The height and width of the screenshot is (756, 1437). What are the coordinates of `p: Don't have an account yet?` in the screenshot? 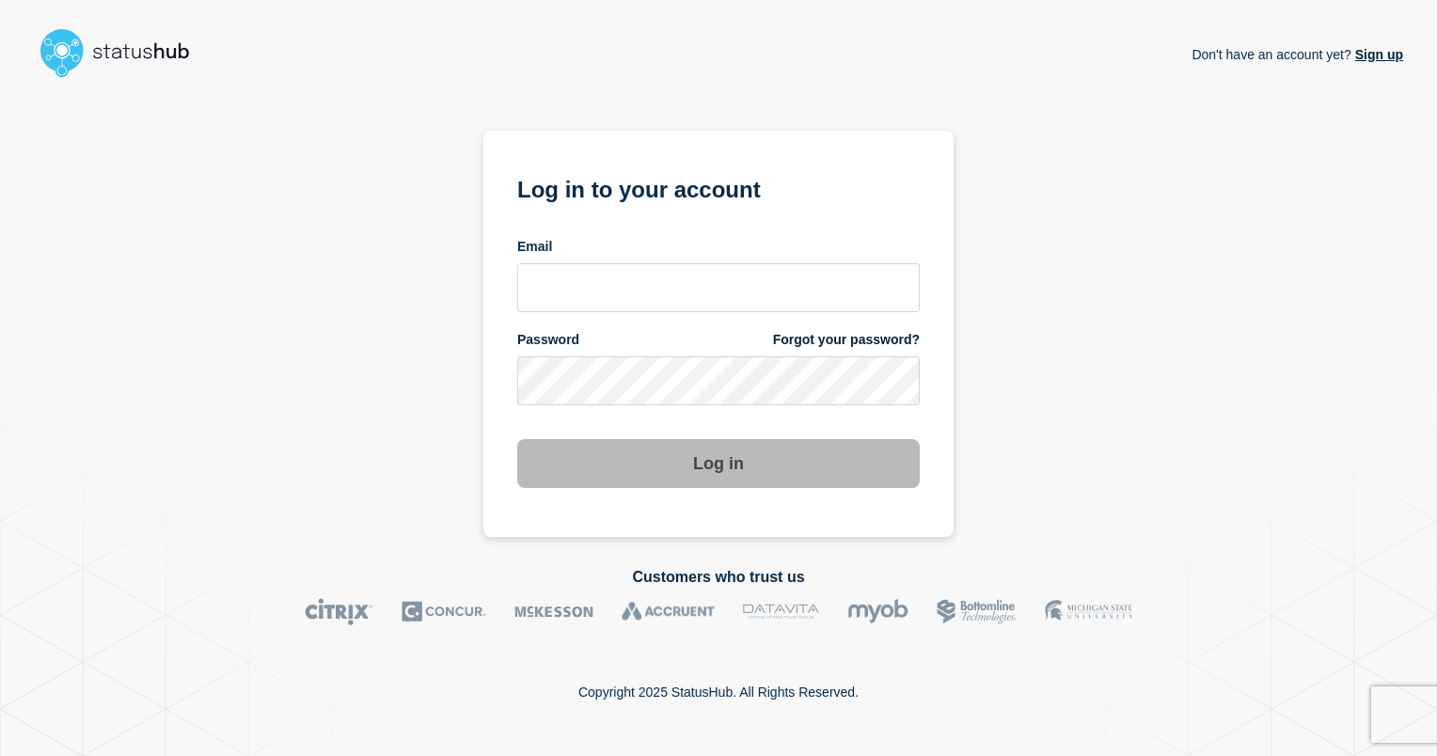 It's located at (1297, 55).